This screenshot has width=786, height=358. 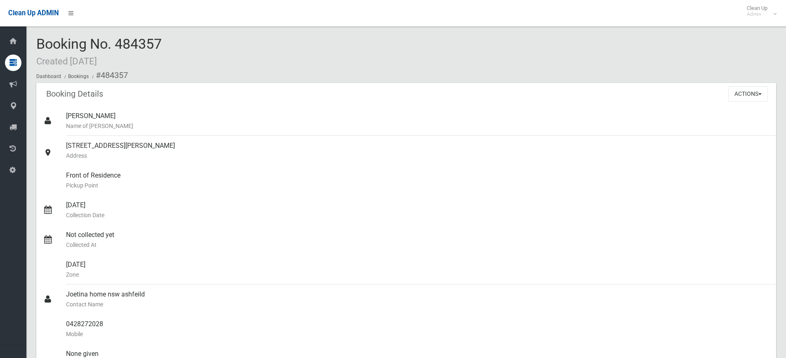 I want to click on small: Collection Date, so click(x=418, y=215).